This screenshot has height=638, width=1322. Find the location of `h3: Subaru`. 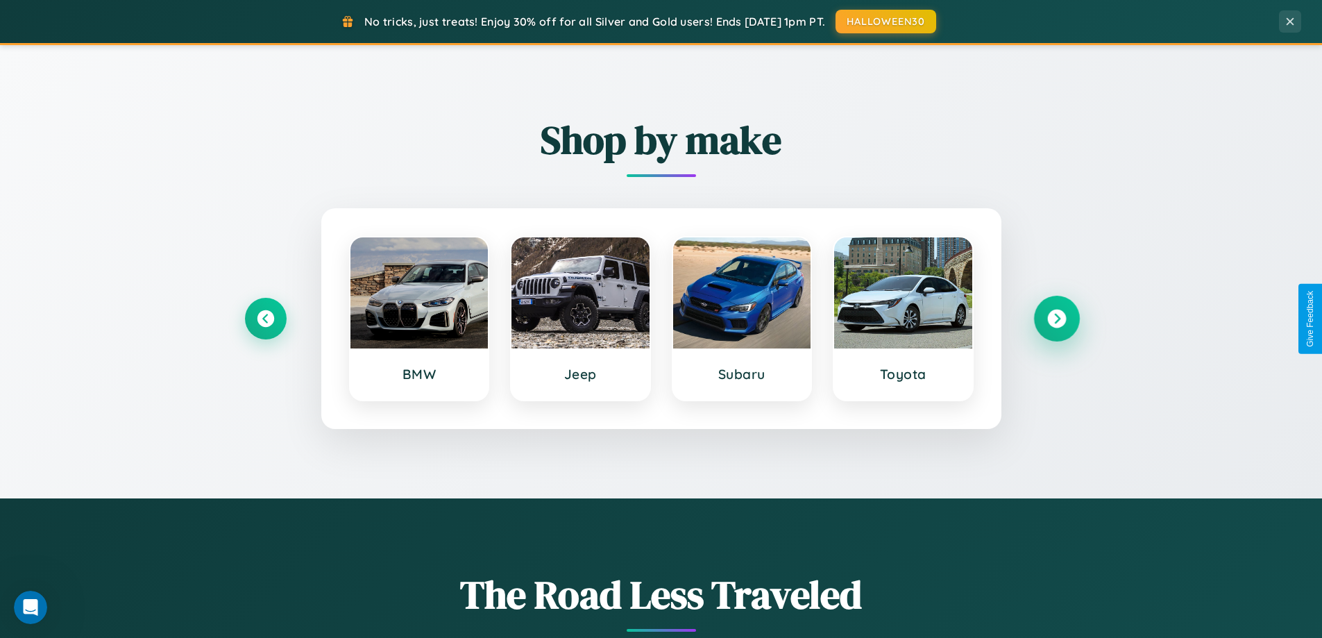

h3: Subaru is located at coordinates (742, 374).